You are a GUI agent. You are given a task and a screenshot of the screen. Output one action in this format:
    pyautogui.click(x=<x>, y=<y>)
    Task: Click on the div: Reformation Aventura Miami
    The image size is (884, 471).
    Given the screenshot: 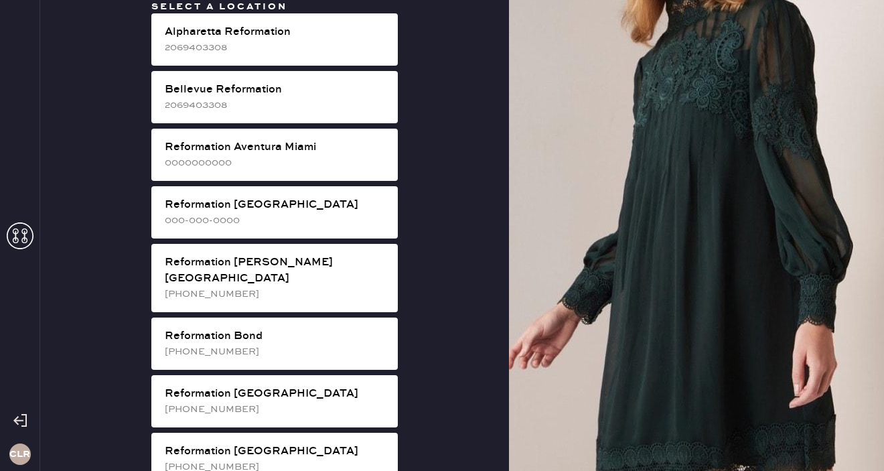 What is the action you would take?
    pyautogui.click(x=276, y=147)
    